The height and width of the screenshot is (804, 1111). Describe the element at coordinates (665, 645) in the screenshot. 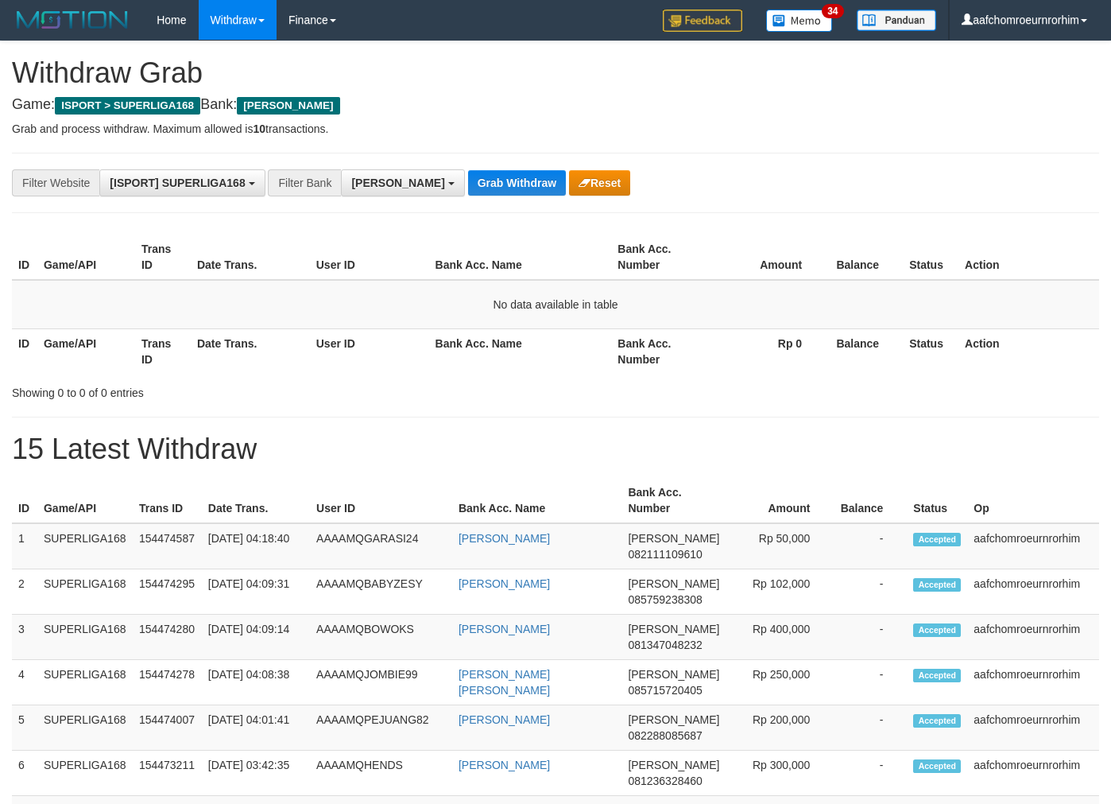

I see `span: Copy 081347048232 to clipboard` at that location.